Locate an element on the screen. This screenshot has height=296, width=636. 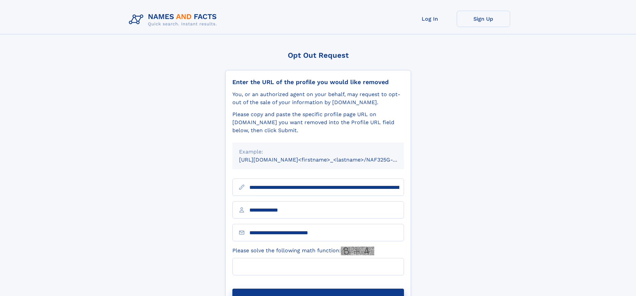
img: Logo Names and Facts is located at coordinates (174, 20).